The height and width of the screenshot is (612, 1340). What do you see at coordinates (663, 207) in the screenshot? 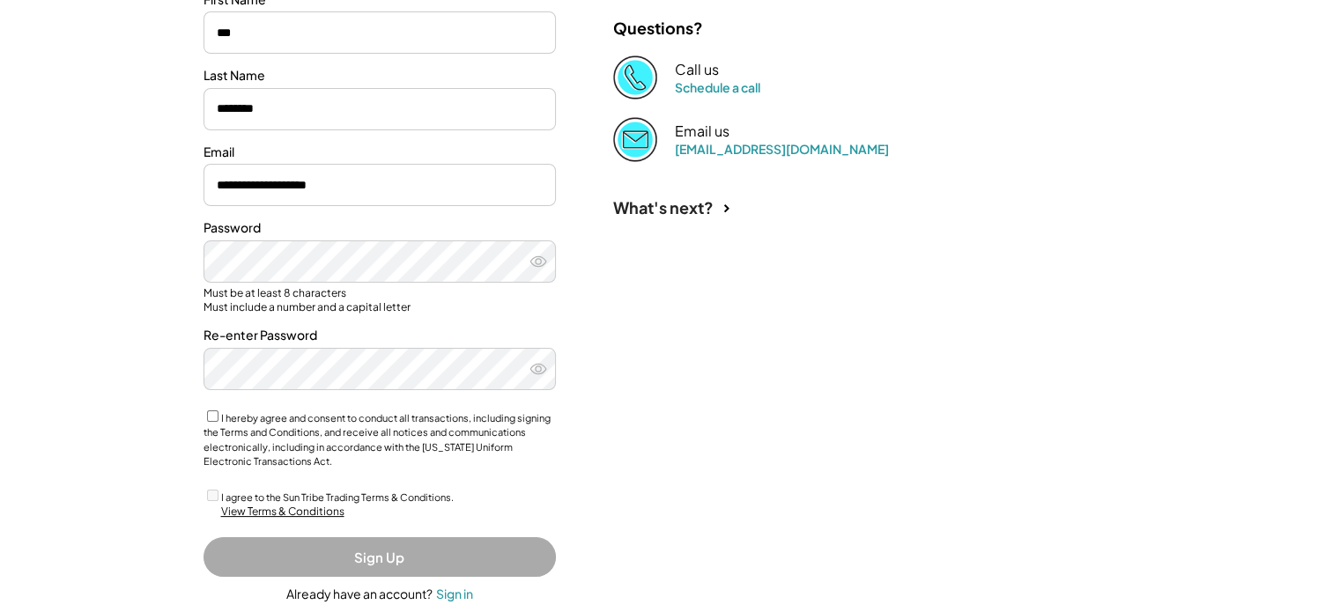
I see `div: What's next?` at bounding box center [663, 207].